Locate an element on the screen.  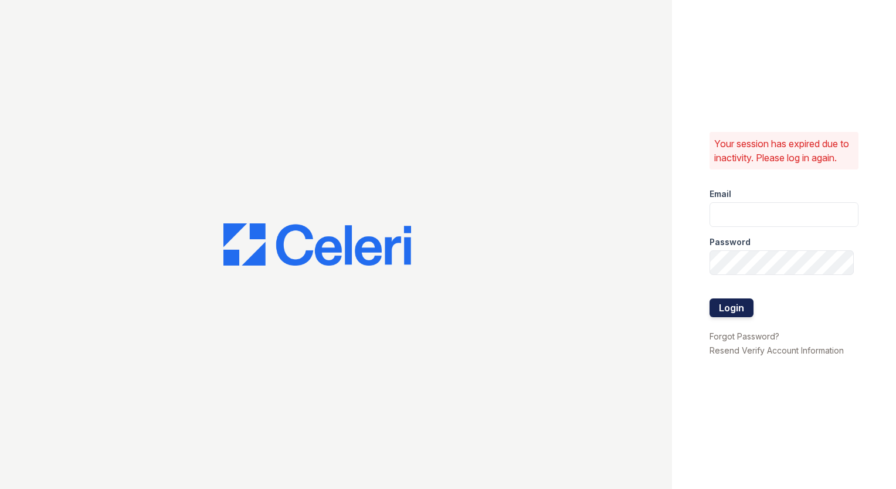
p: Your session has expired due to inactivity. Please log in again. is located at coordinates (784, 151).